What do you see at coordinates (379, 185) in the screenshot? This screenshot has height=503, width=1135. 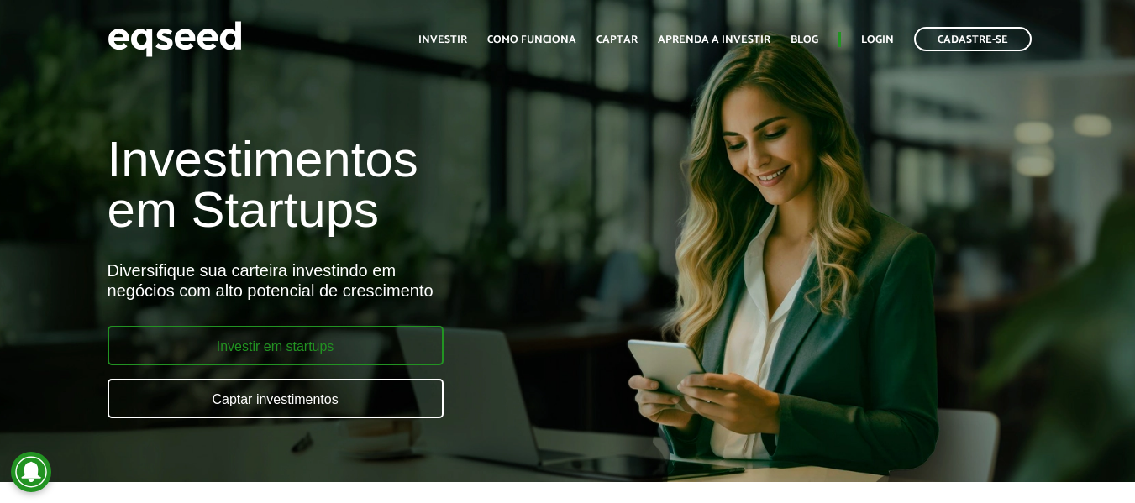 I see `h1: Investimentos em Startups` at bounding box center [379, 185].